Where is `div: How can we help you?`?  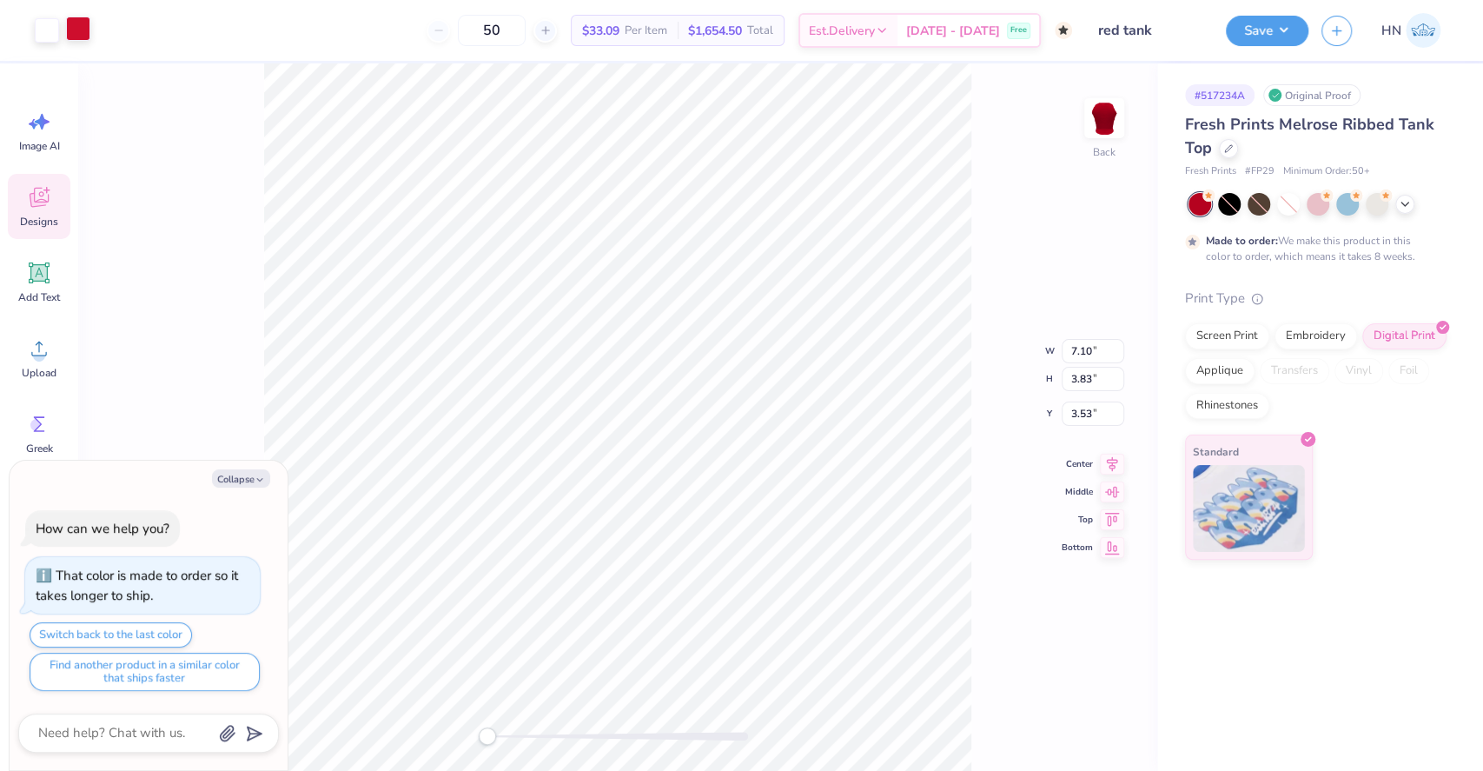
div: How can we help you? is located at coordinates (103, 528).